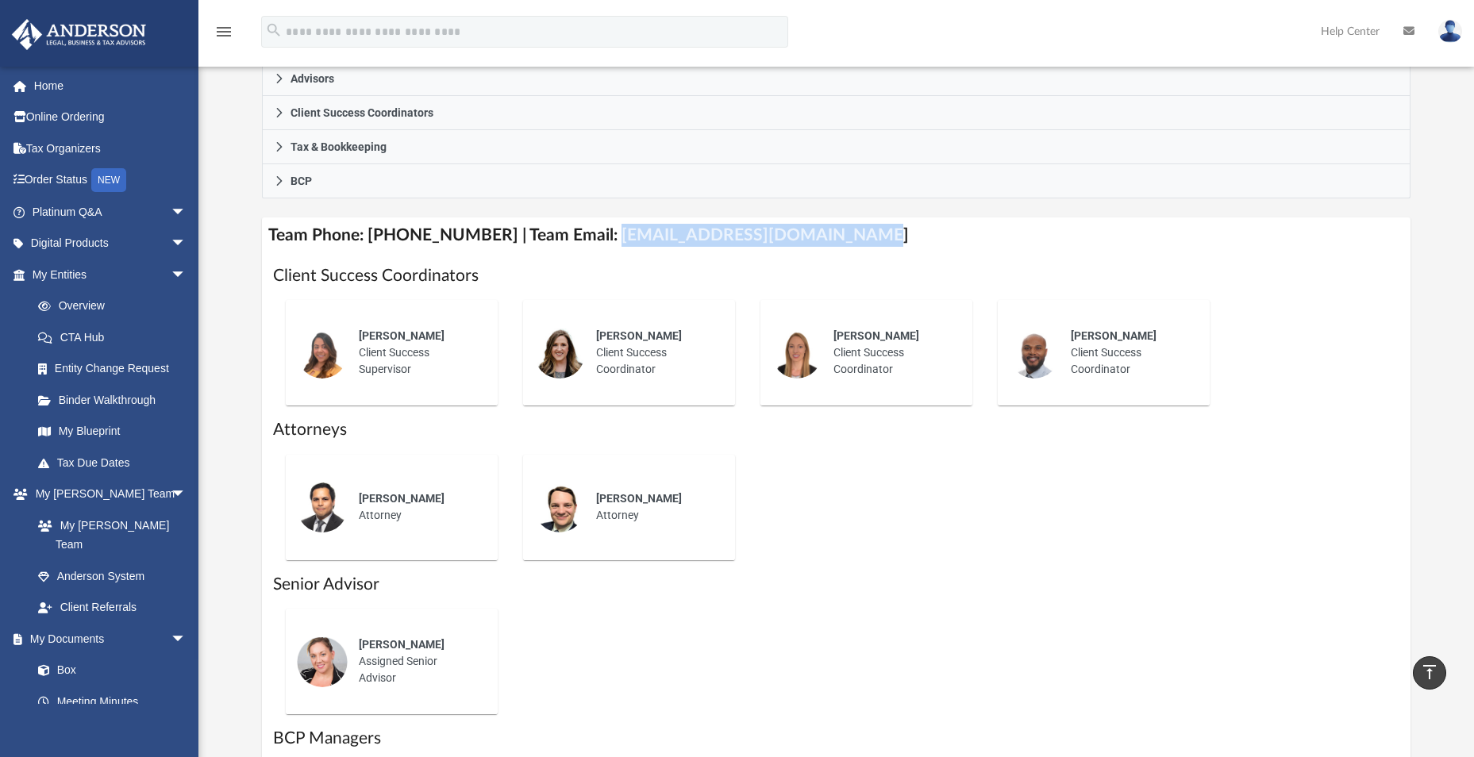  Describe the element at coordinates (836, 113) in the screenshot. I see `a: Client Success Coordinators` at that location.